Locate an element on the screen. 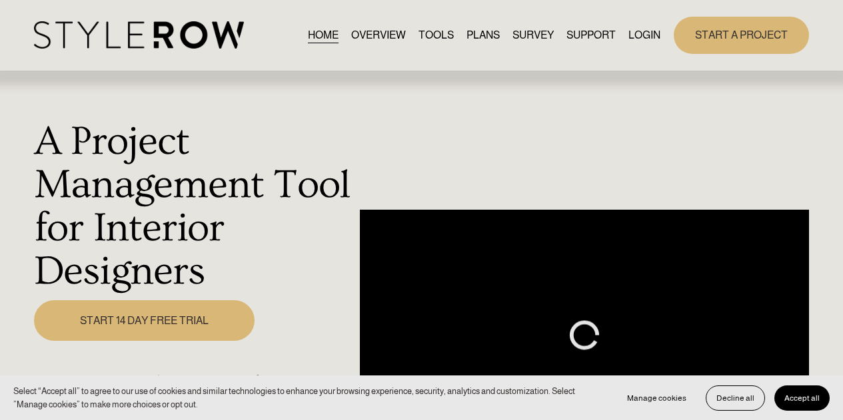 The width and height of the screenshot is (843, 420). h4: StyleRow is a platform , with maximum flexibility and organization. is located at coordinates (193, 392).